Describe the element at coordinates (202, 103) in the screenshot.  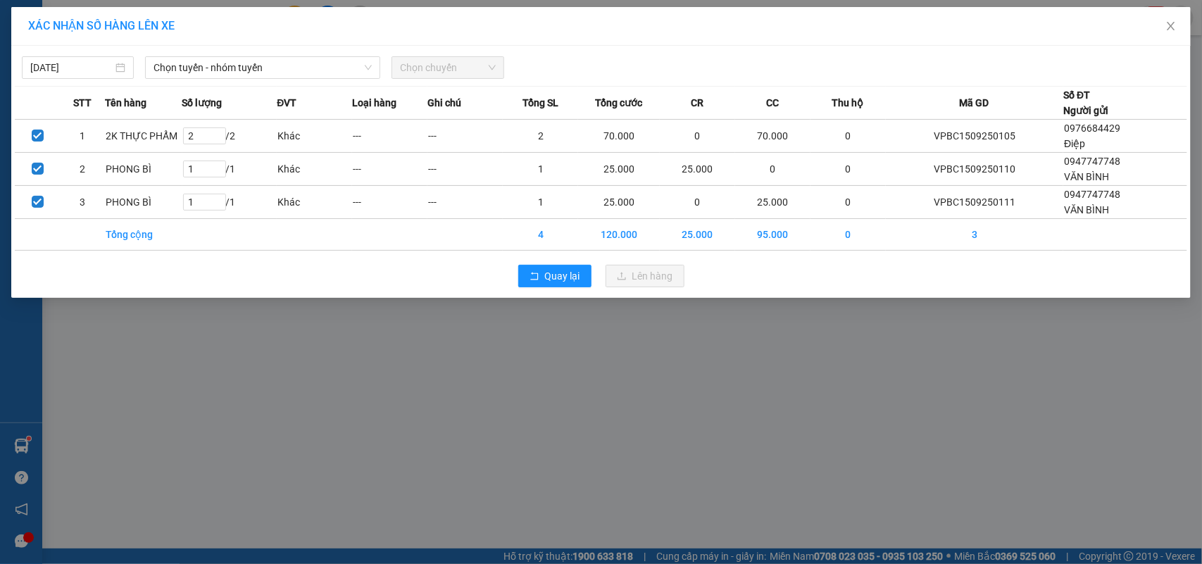
I see `span: Số lượng` at that location.